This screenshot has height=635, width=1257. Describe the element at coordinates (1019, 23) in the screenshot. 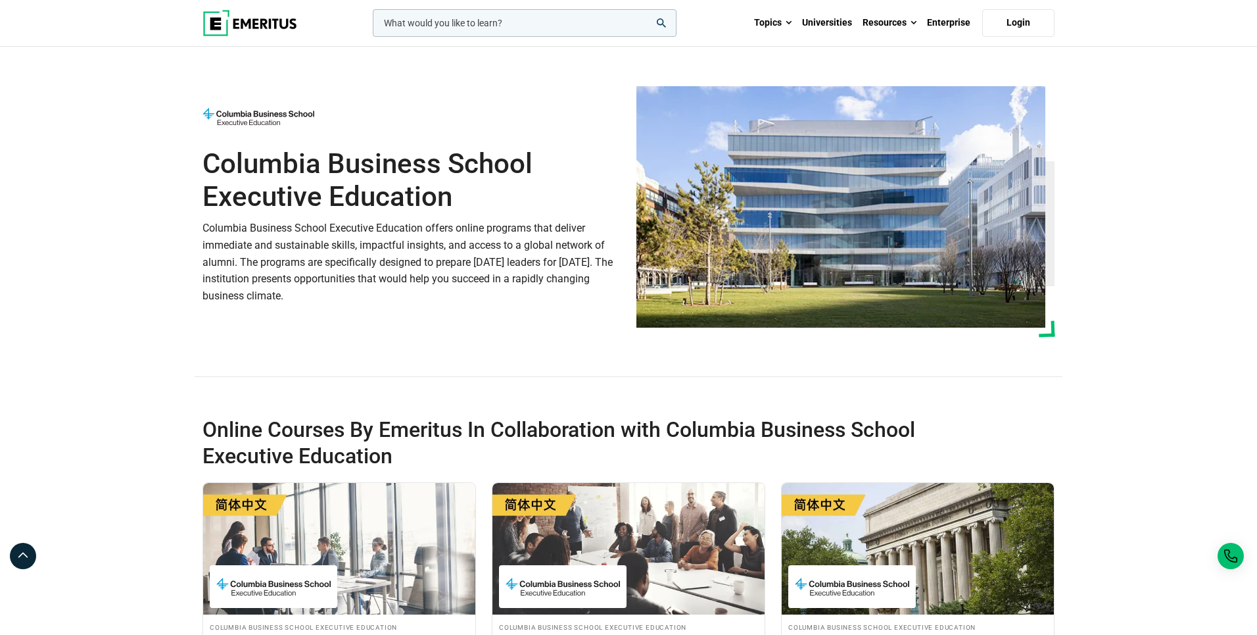

I see `a: Login` at that location.